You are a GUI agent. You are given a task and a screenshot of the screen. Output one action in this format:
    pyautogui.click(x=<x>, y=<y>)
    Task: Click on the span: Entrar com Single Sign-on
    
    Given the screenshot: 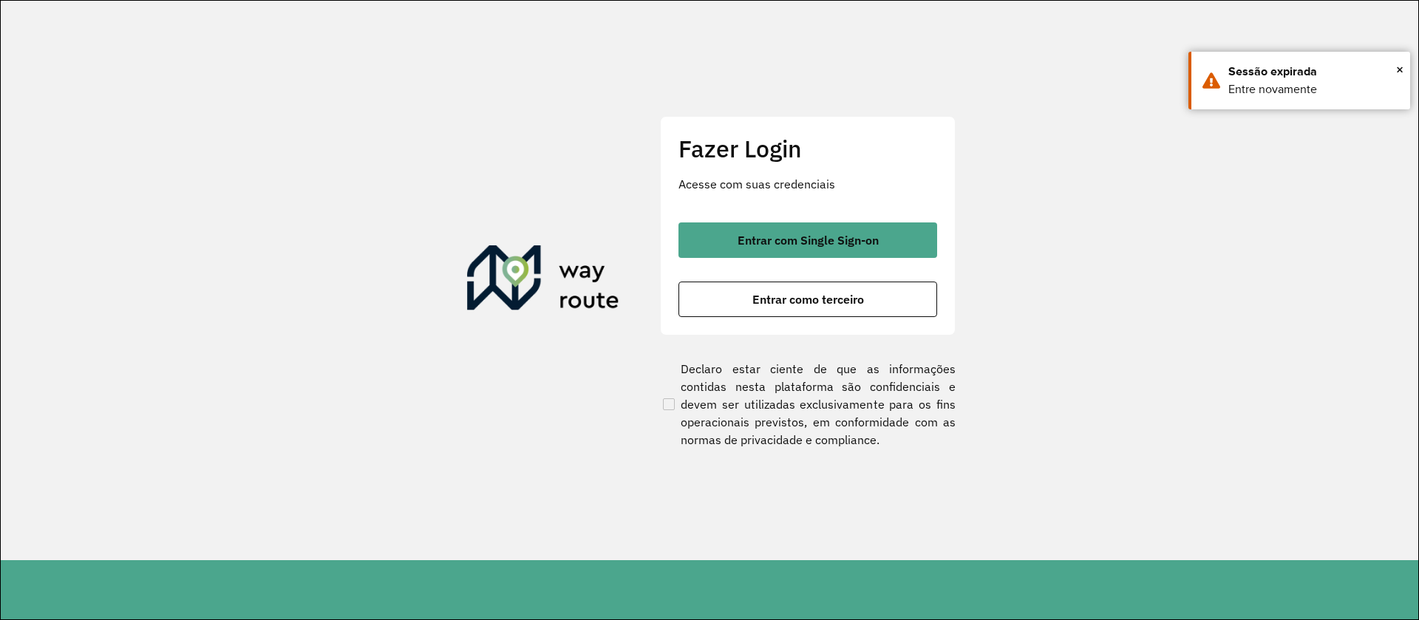 What is the action you would take?
    pyautogui.click(x=808, y=240)
    